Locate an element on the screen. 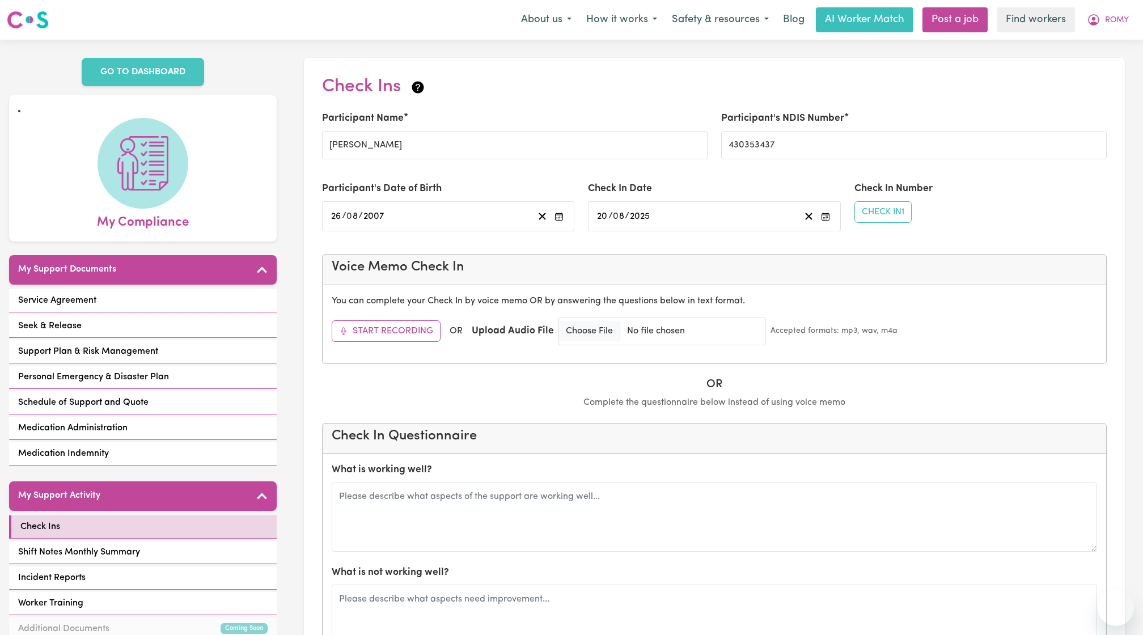 This screenshot has height=635, width=1143. a: Medication Administration is located at coordinates (143, 428).